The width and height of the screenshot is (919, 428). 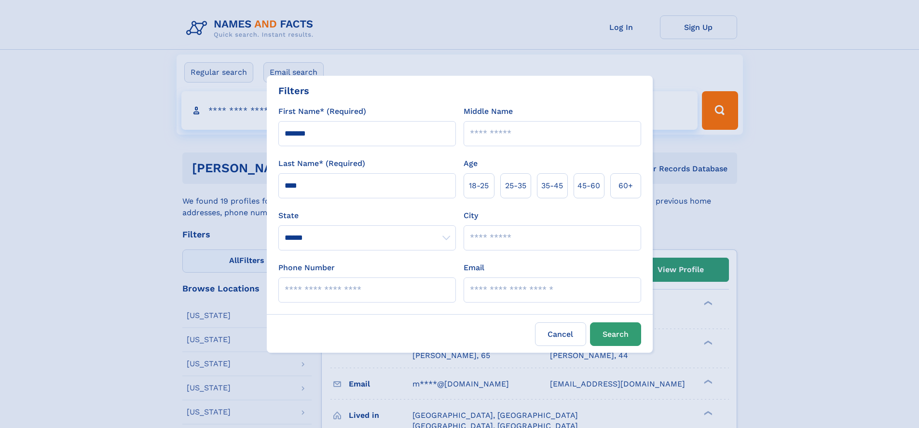 I want to click on label: Last Name* (Required), so click(x=322, y=163).